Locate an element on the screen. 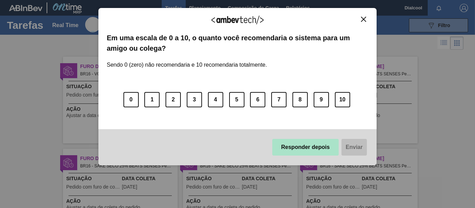 This screenshot has width=475, height=208. button: 4 is located at coordinates (216, 100).